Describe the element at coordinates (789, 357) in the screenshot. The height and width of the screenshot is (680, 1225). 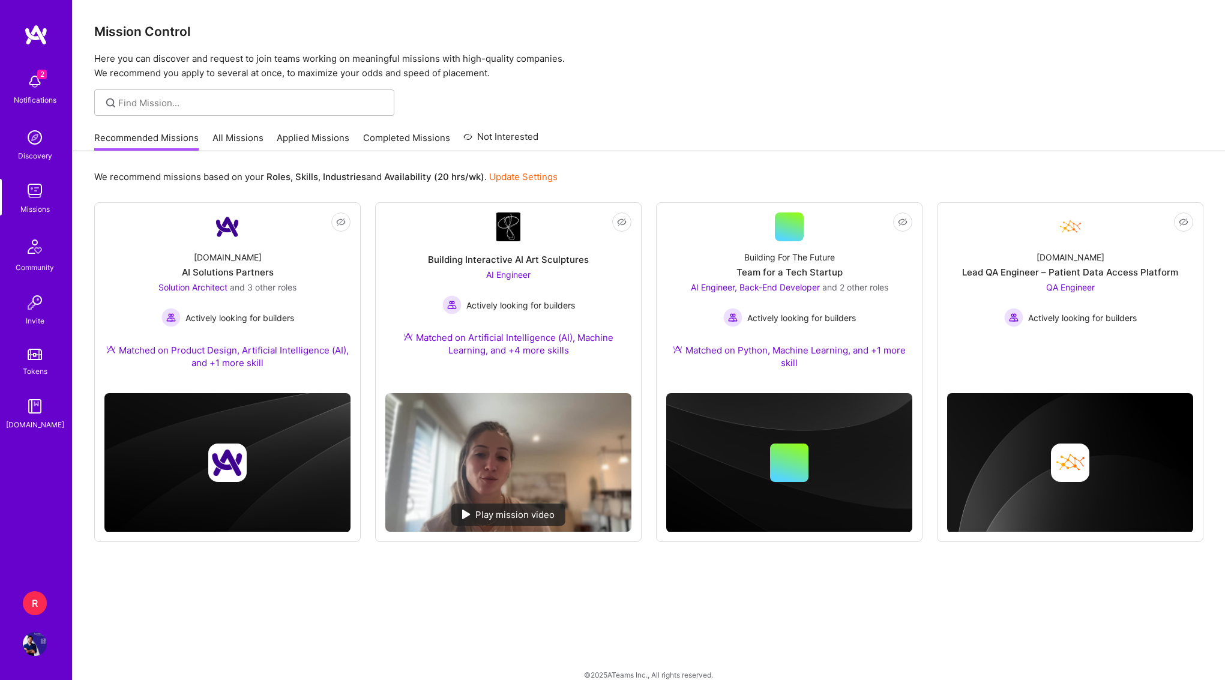
I see `div: Matched on Python, Machine Learning, and +1 more skill` at that location.